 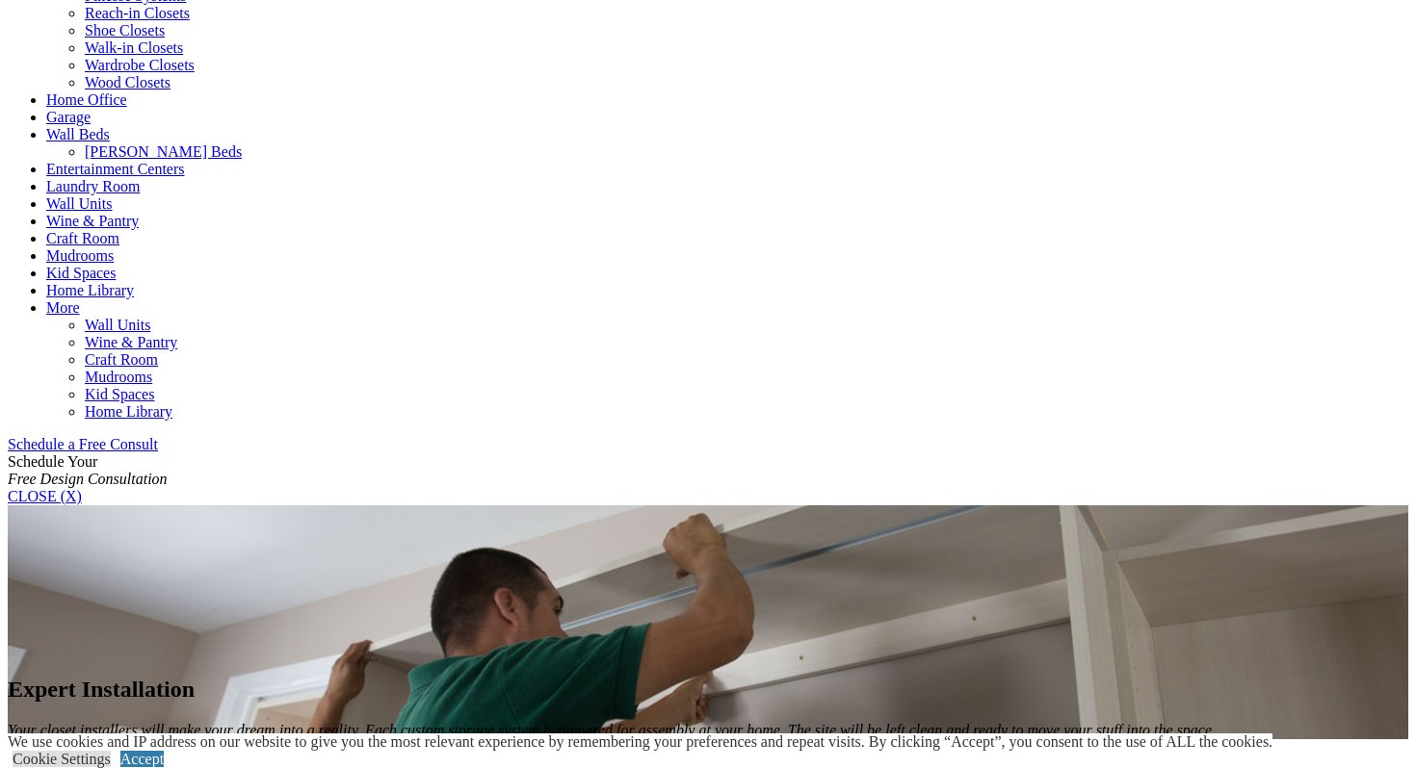 I want to click on a: Home Office, so click(x=87, y=99).